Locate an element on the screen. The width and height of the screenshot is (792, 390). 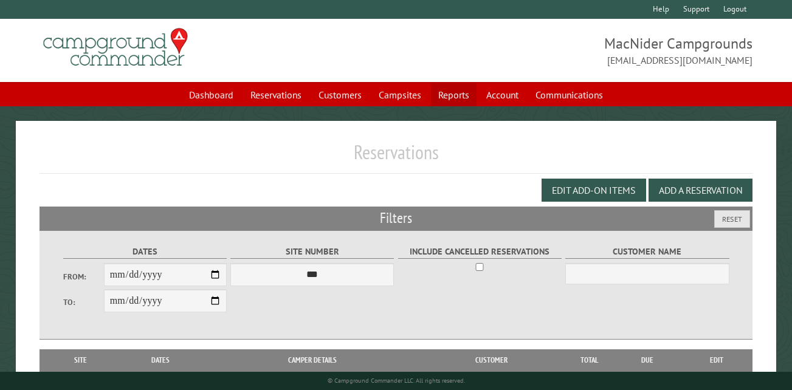
a: Customers is located at coordinates (340, 95).